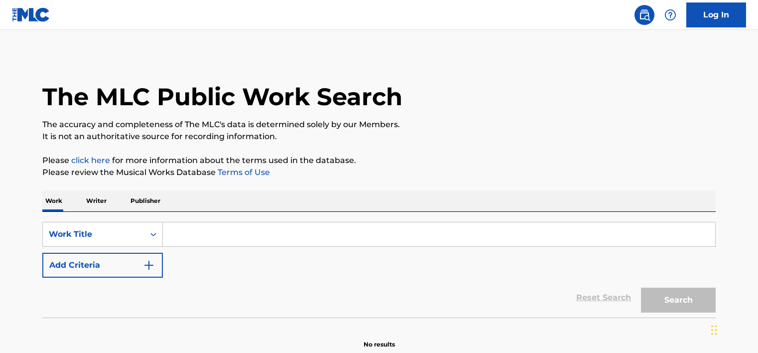 The width and height of the screenshot is (758, 353). Describe the element at coordinates (379, 160) in the screenshot. I see `p: Please for more information about the terms used in the database.` at that location.